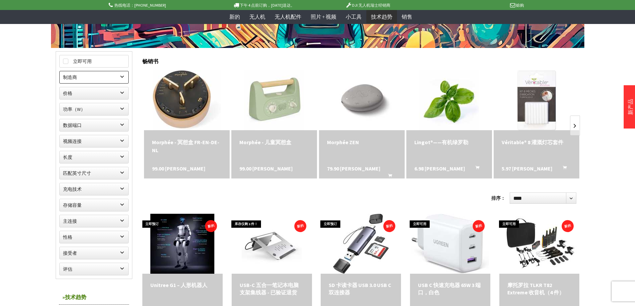 The image size is (635, 306). What do you see at coordinates (94, 61) in the screenshot?
I see `label: 立即可用` at bounding box center [94, 61].